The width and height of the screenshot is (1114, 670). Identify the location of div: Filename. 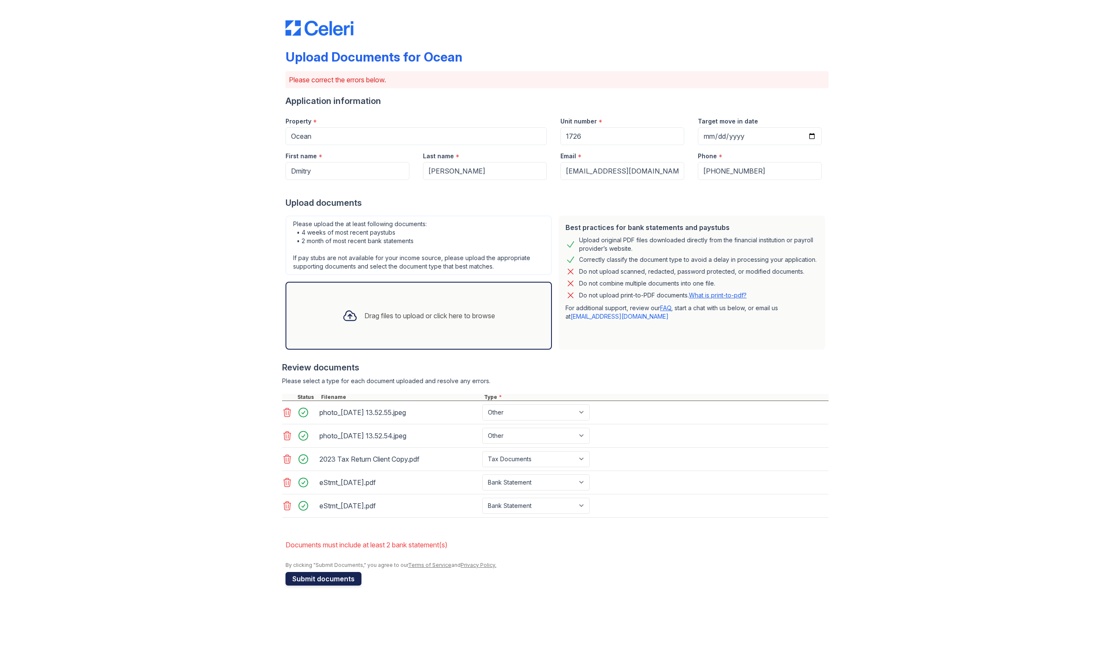
(401, 397).